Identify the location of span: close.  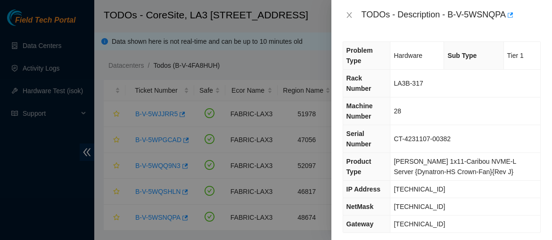
(349, 15).